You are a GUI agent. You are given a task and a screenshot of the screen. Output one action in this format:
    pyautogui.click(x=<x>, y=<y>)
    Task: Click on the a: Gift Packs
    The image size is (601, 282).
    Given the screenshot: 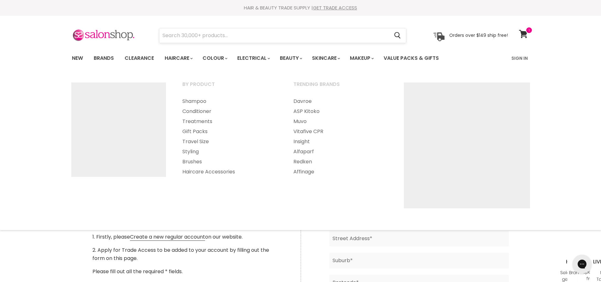 What is the action you would take?
    pyautogui.click(x=229, y=132)
    